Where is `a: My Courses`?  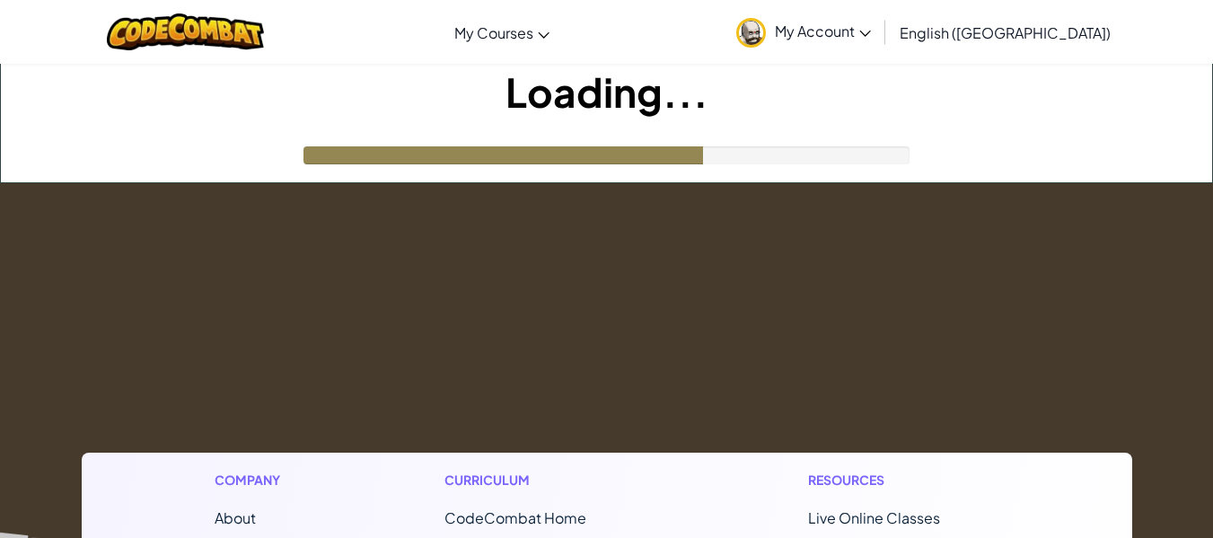
a: My Courses is located at coordinates (502, 32).